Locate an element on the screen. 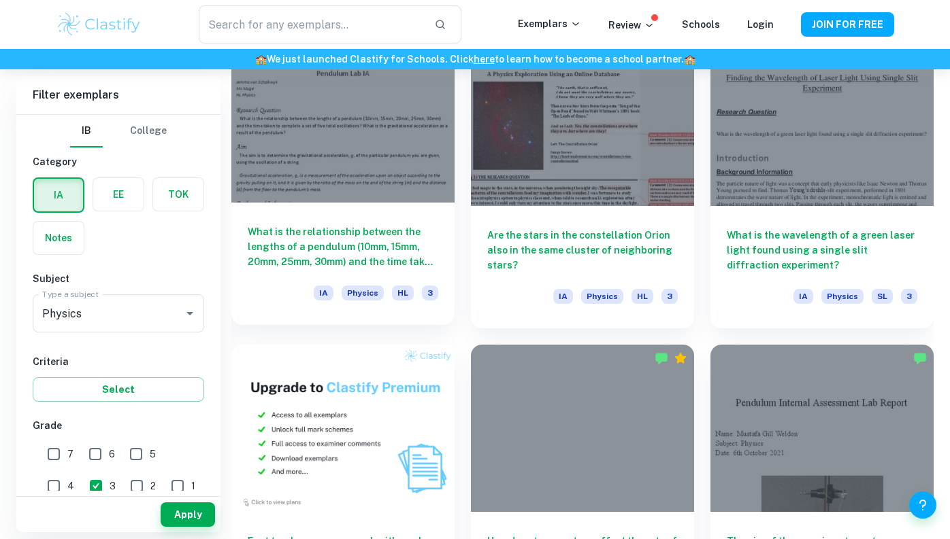  a: Clastify logo is located at coordinates (99, 24).